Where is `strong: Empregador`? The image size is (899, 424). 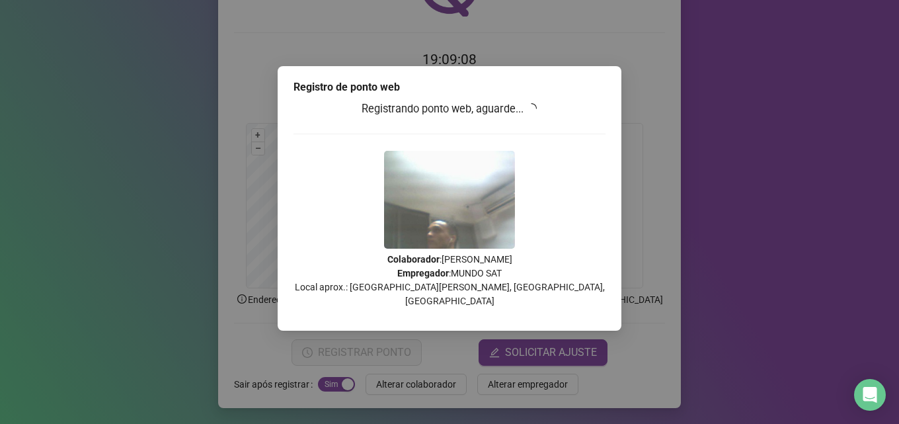
strong: Empregador is located at coordinates (423, 273).